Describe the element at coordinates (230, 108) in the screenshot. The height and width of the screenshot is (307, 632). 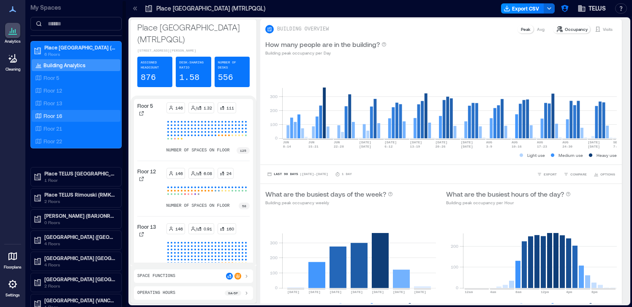
I see `p: 111` at that location.